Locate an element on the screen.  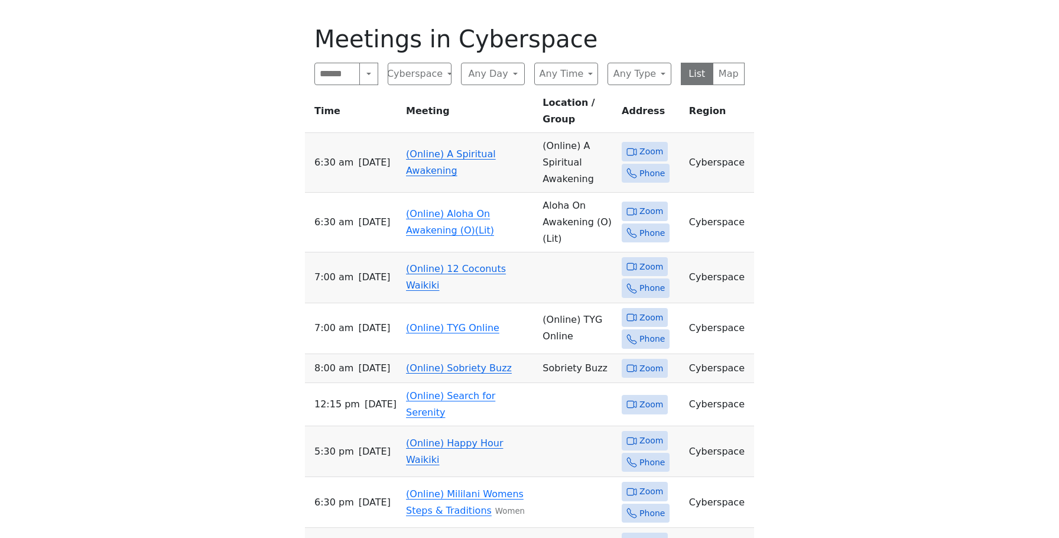
td: (Online) A Spiritual Awakening is located at coordinates (578, 163).